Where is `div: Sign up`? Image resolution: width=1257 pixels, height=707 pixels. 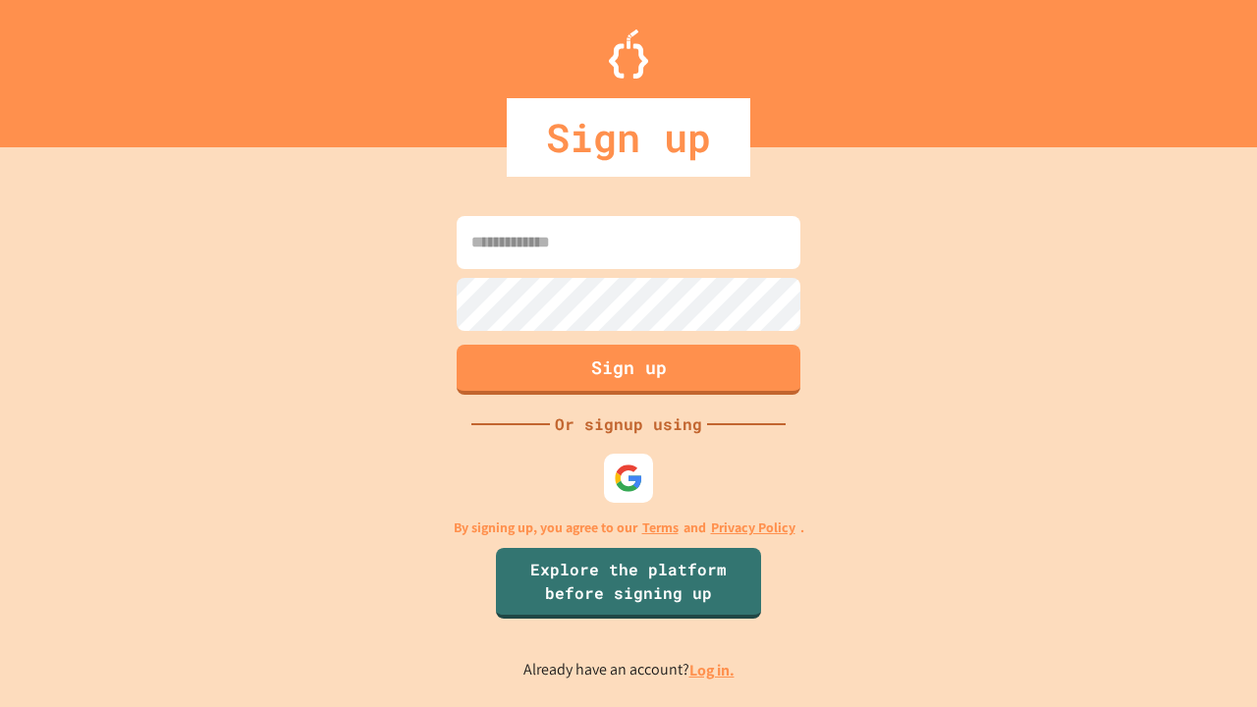 div: Sign up is located at coordinates (628, 137).